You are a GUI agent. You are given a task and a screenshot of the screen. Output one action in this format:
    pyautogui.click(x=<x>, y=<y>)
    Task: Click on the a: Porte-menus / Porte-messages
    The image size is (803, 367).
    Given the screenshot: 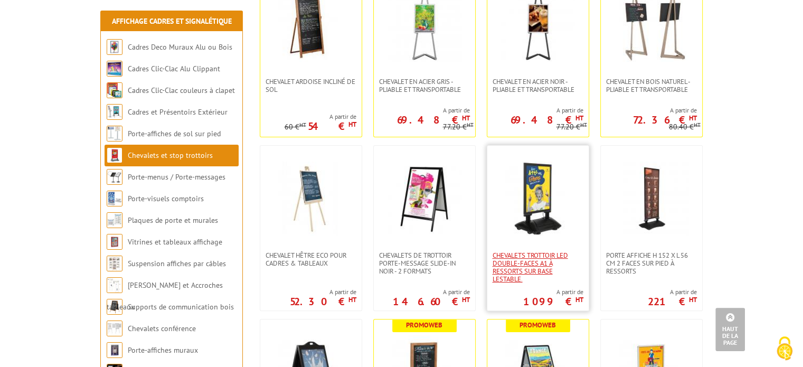 What is the action you would take?
    pyautogui.click(x=176, y=177)
    